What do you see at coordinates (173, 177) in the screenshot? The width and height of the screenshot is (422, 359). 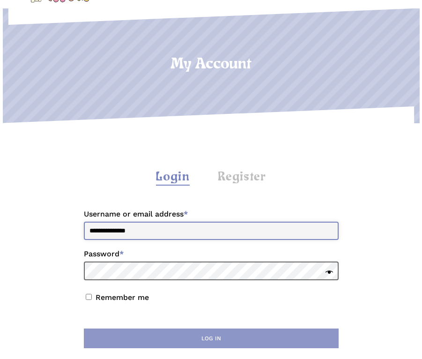 I see `div: Login` at bounding box center [173, 177].